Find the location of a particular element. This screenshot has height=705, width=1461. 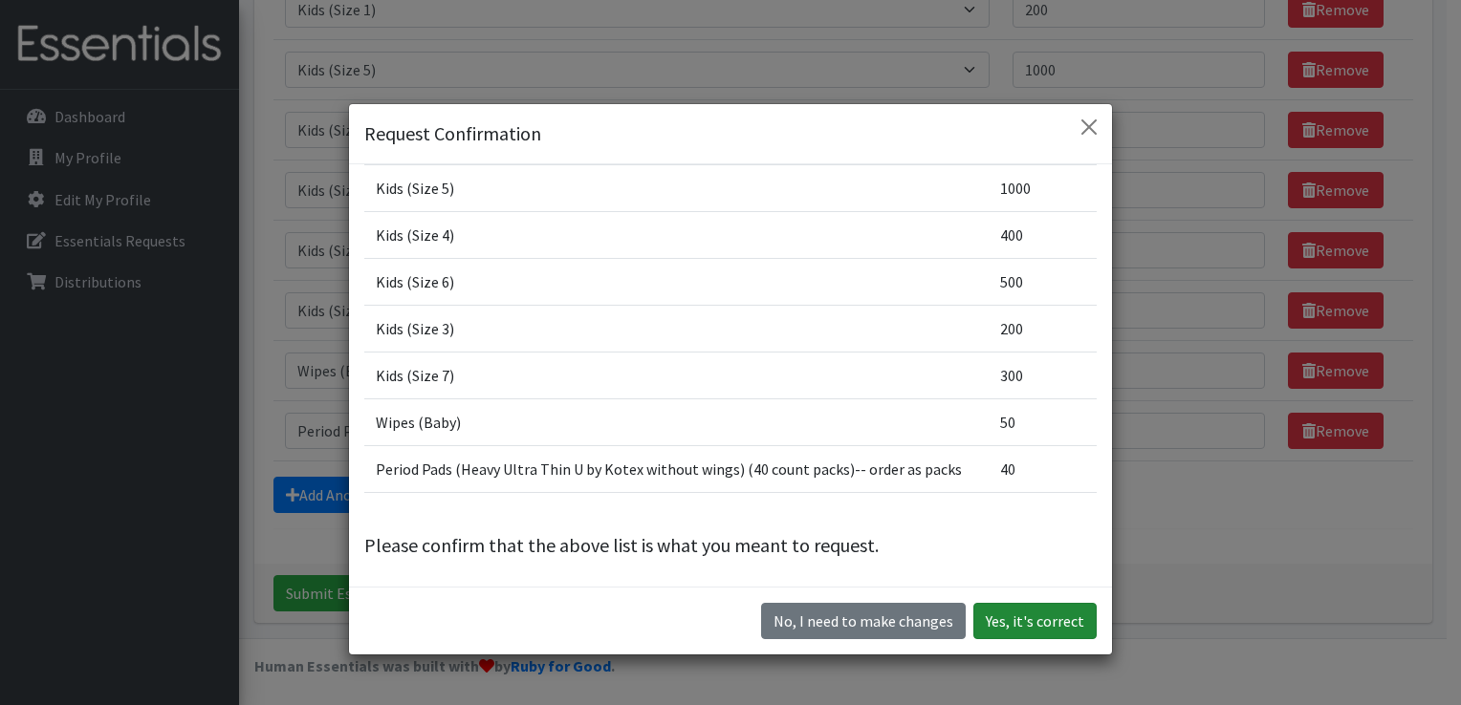

td: 400 is located at coordinates (1042, 234).